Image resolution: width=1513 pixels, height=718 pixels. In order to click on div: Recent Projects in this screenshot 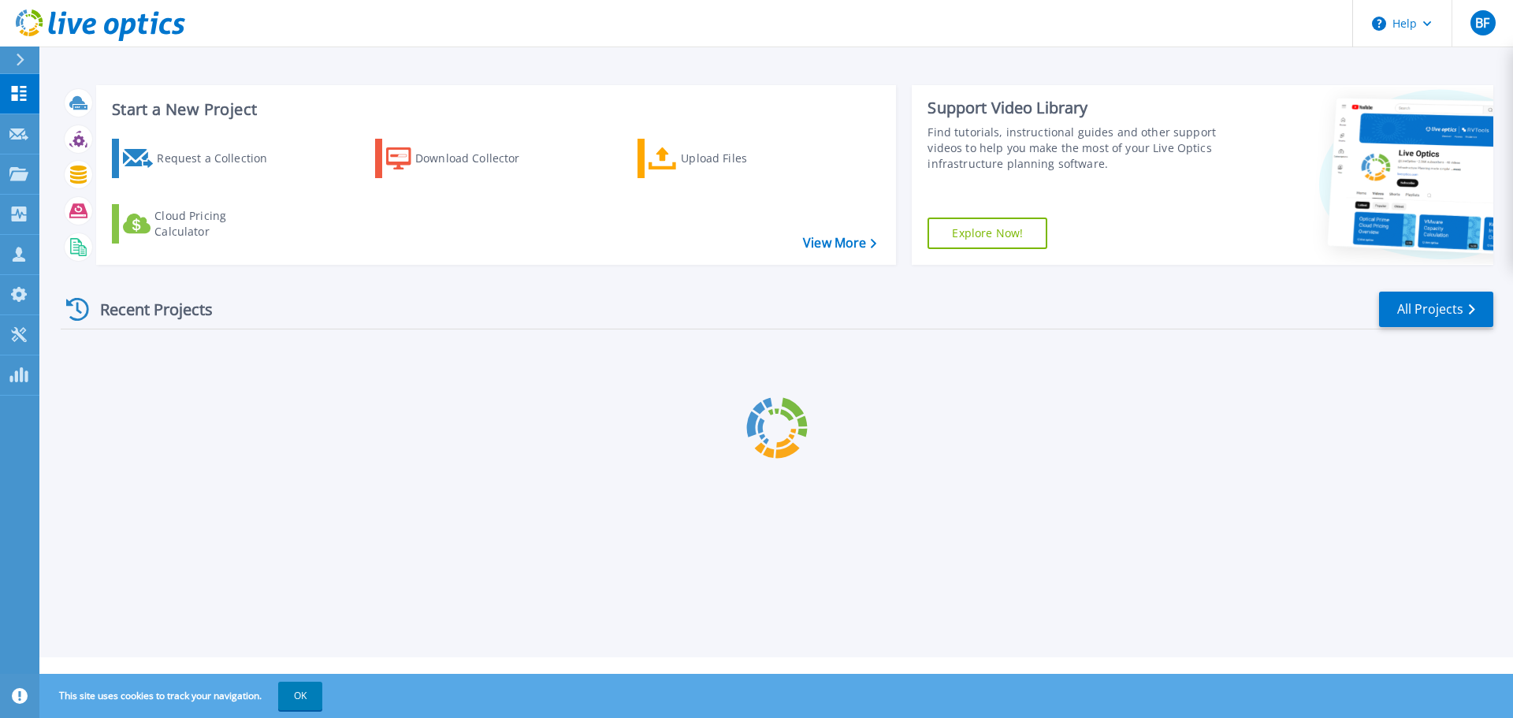, I will do `click(147, 309)`.